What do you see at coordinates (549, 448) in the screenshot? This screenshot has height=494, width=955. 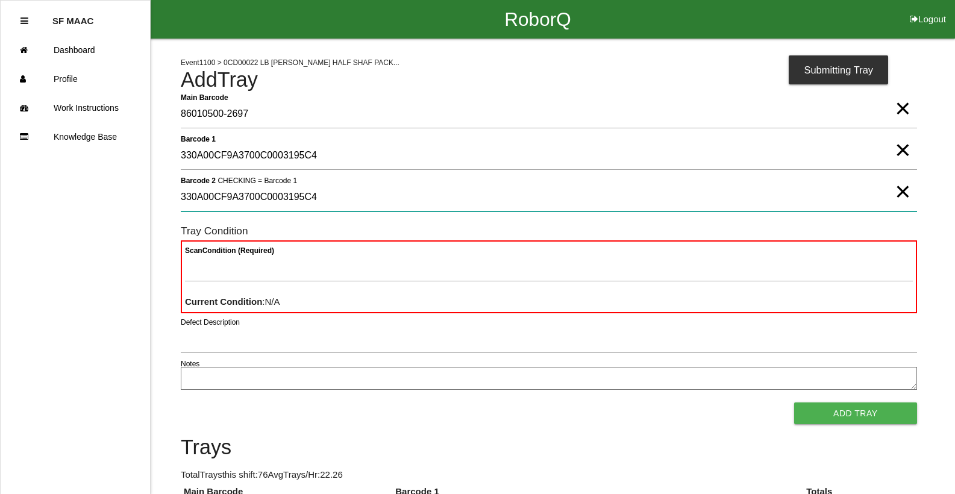 I see `h4: Trays` at bounding box center [549, 448].